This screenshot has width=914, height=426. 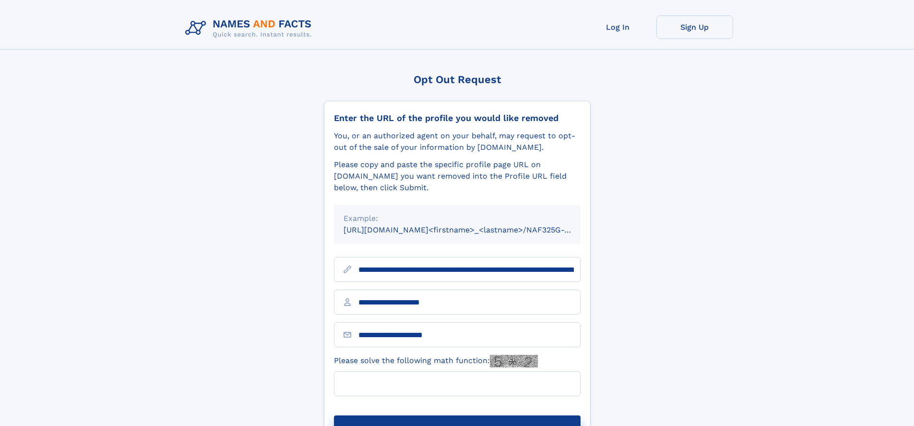 I want to click on div: You, or an authorized agent on your behalf, may request to opt-out of the sale of your informatio..., so click(x=457, y=142).